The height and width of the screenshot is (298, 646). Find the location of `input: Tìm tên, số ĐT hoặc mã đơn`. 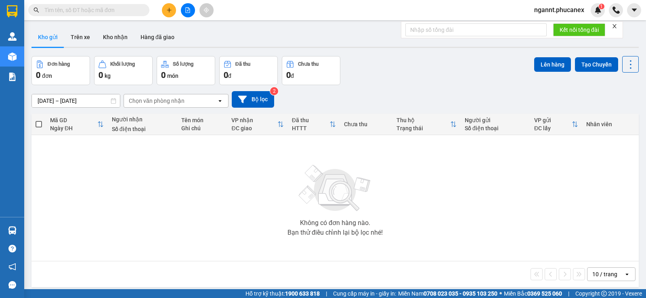

input: Tìm tên, số ĐT hoặc mã đơn is located at coordinates (92, 10).